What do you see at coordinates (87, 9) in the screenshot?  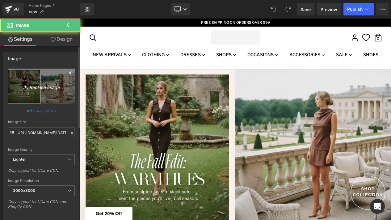 I see `a: New Library` at bounding box center [87, 9].